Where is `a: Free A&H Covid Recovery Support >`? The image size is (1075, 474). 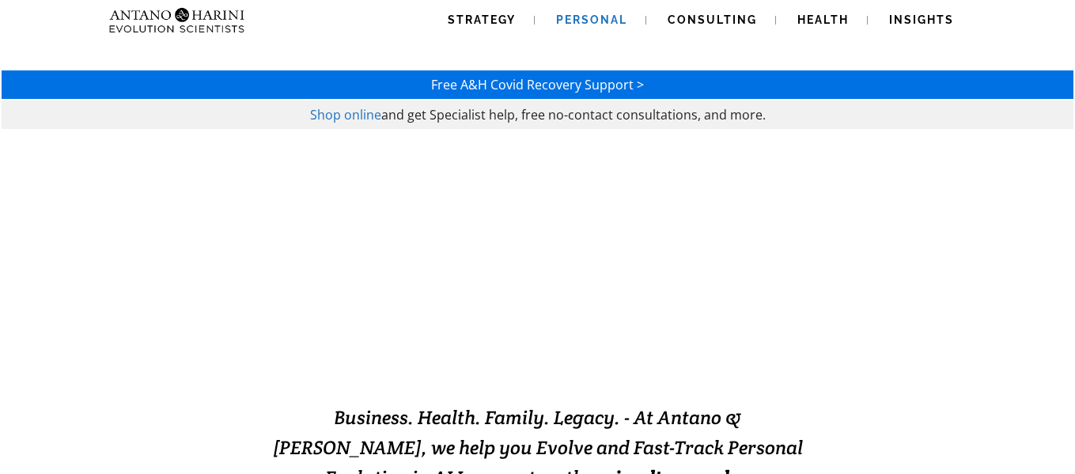 a: Free A&H Covid Recovery Support > is located at coordinates (537, 85).